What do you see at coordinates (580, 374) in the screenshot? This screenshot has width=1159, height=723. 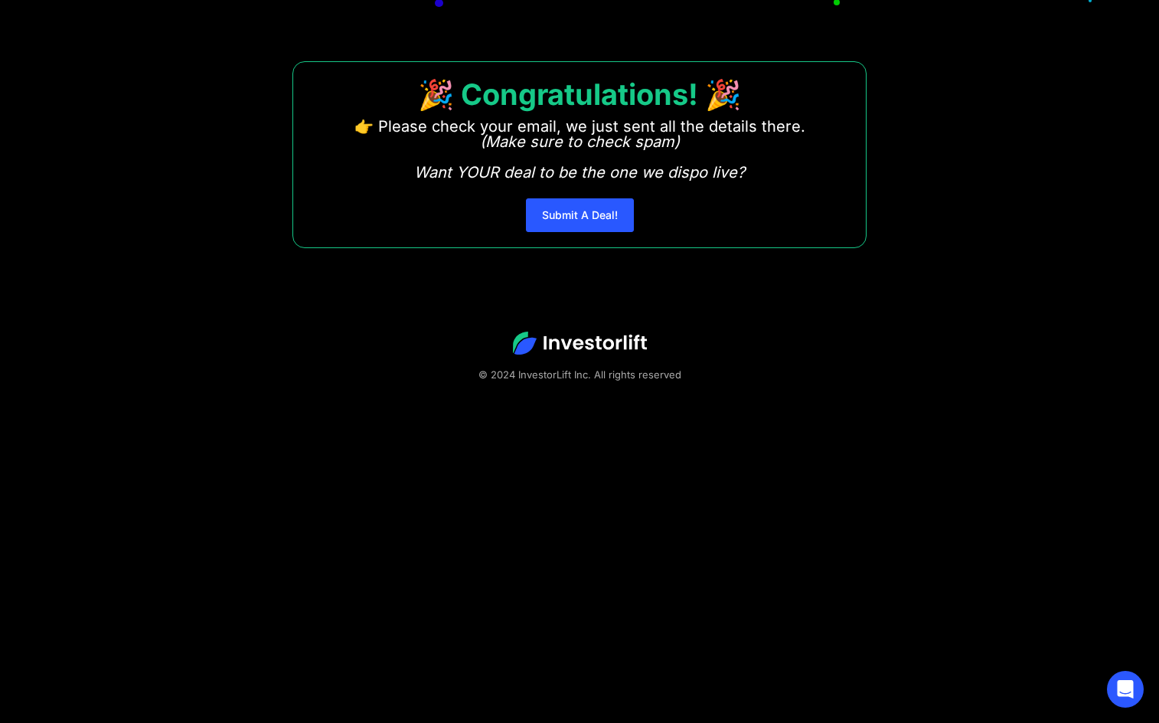 I see `div: © 2024 InvestorLift Inc. All rights reserved` at bounding box center [580, 374].